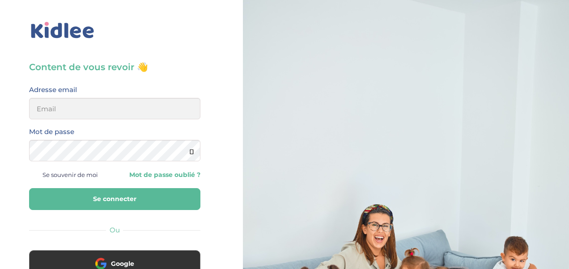 This screenshot has width=569, height=269. What do you see at coordinates (63, 30) in the screenshot?
I see `img: logo_kidlee_bleu` at bounding box center [63, 30].